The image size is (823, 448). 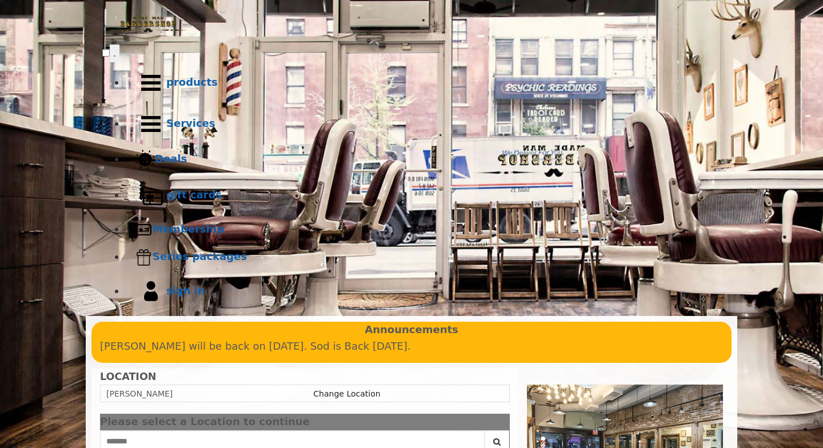 What do you see at coordinates (200, 256) in the screenshot?
I see `b: Series packages` at bounding box center [200, 256].